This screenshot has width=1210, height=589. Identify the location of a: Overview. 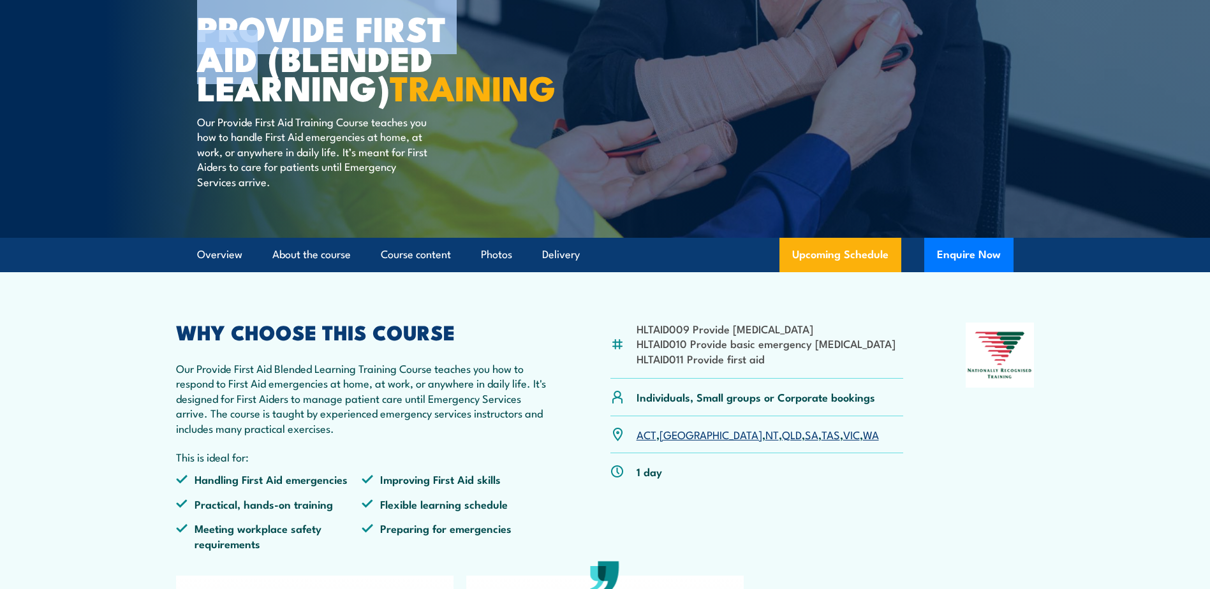
(219, 255).